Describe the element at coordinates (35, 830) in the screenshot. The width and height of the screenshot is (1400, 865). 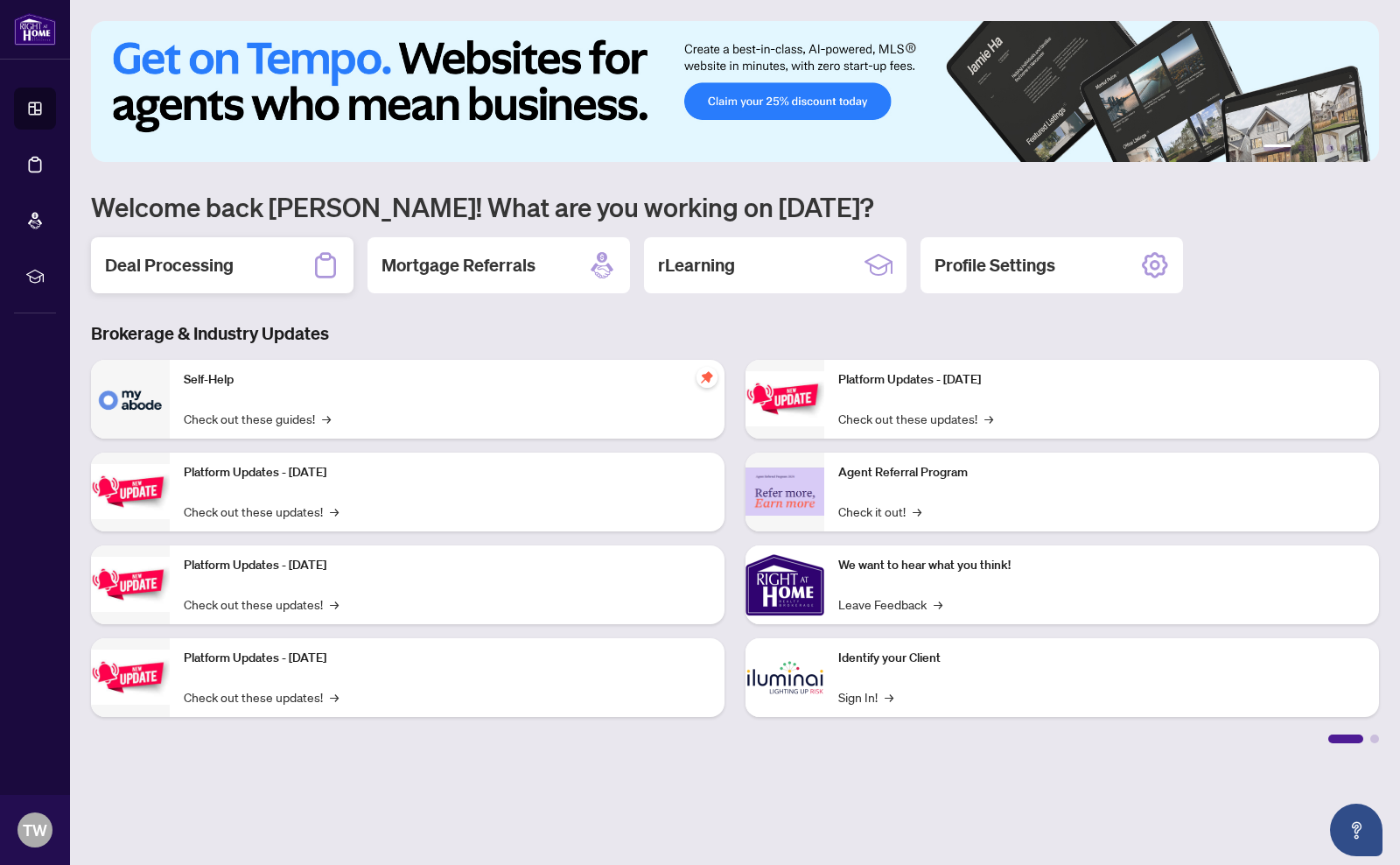
I see `span: TW` at that location.